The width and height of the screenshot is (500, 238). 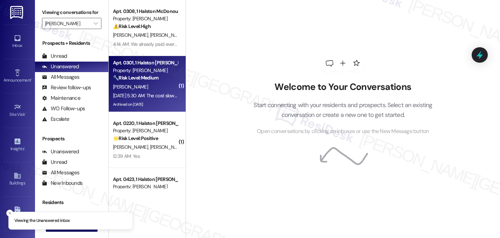 What do you see at coordinates (10, 213) in the screenshot?
I see `button: Close toast` at bounding box center [10, 213].